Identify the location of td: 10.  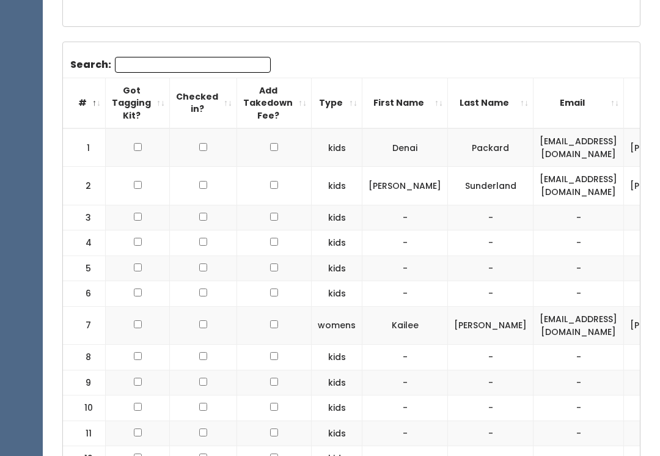
(84, 408).